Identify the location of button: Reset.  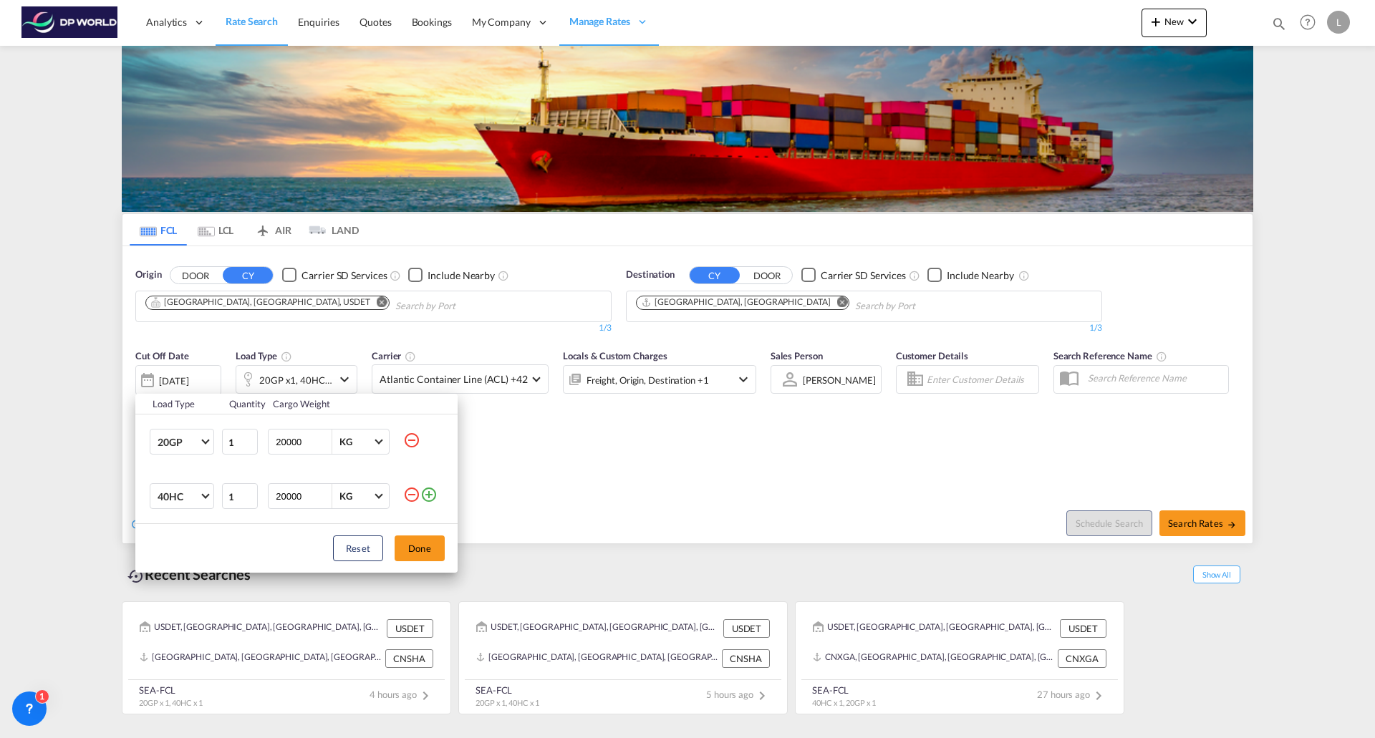
(358, 549).